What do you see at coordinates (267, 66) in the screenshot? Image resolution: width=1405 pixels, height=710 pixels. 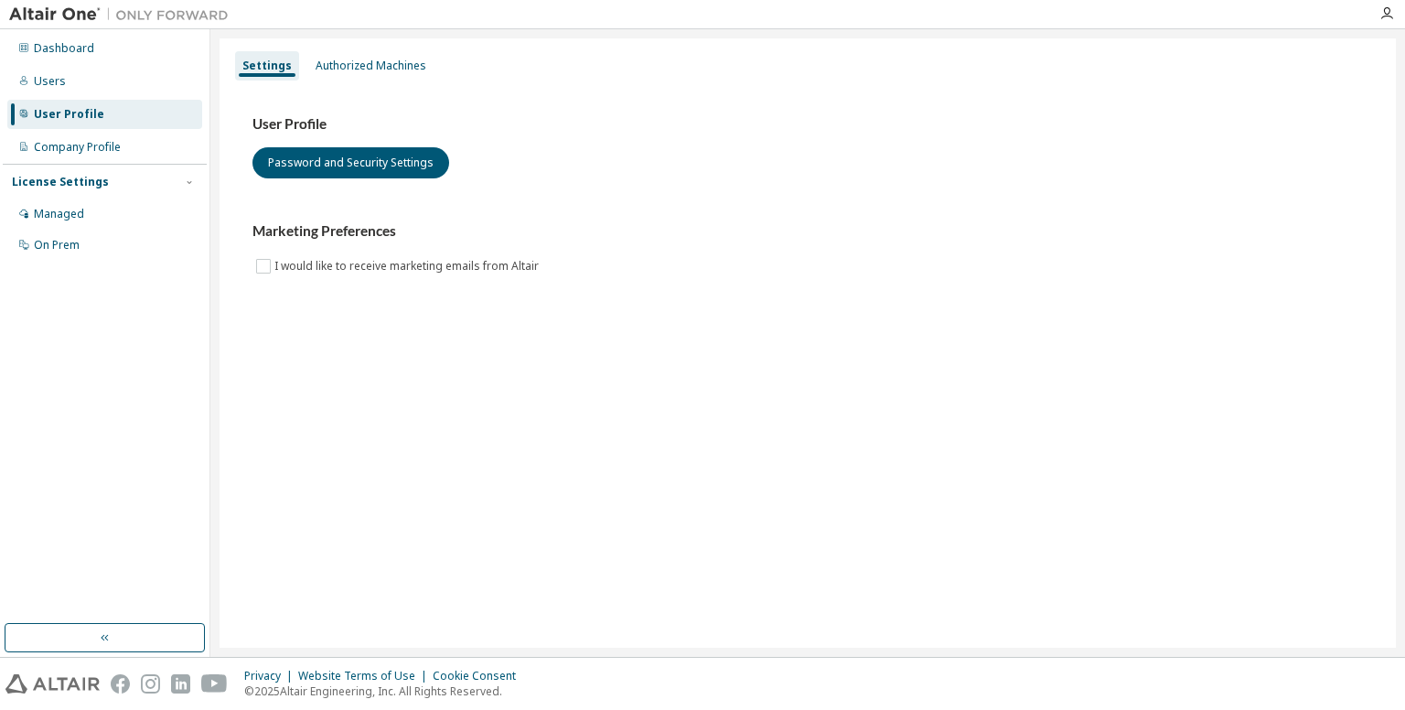 I see `div: Settings` at bounding box center [267, 66].